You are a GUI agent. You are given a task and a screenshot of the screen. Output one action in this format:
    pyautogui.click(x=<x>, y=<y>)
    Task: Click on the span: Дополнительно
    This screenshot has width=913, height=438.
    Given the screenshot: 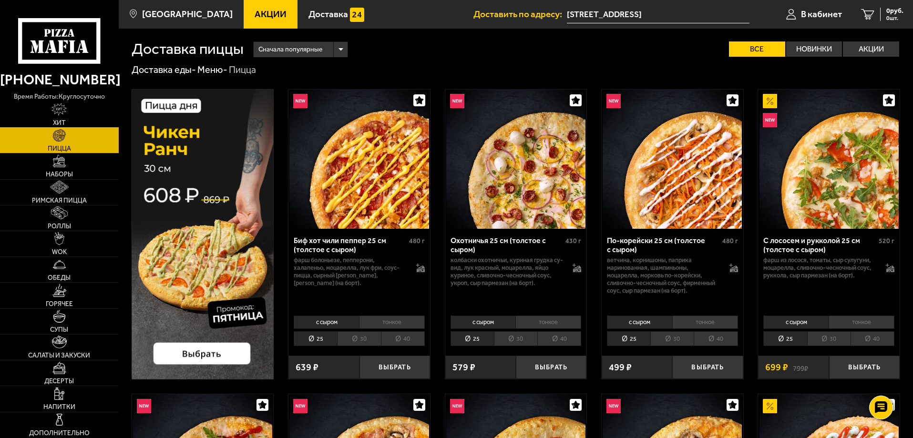 What is the action you would take?
    pyautogui.click(x=59, y=433)
    